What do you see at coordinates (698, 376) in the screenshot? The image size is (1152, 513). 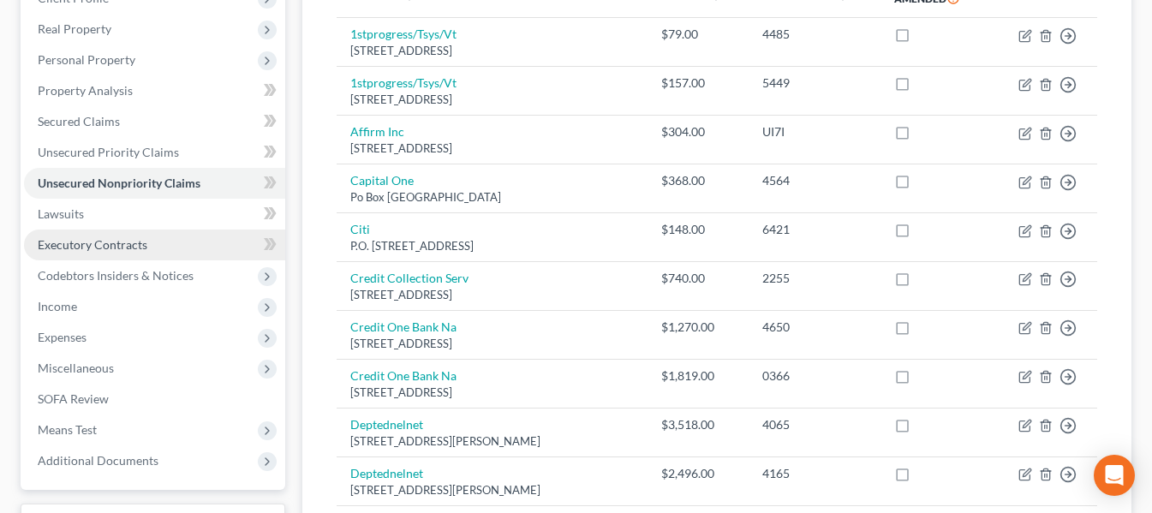 I see `div: $1,819.00` at bounding box center [698, 376].